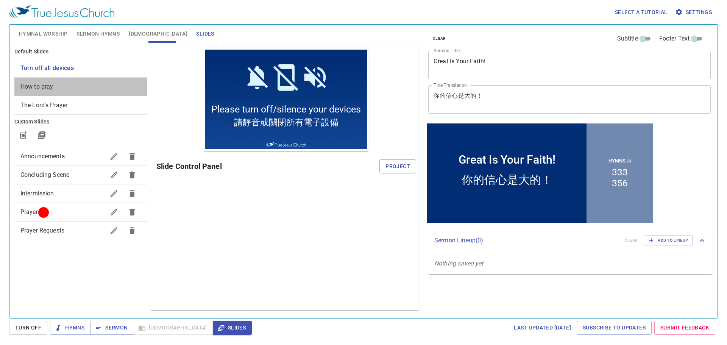 The height and width of the screenshot is (345, 727). I want to click on button: Settings, so click(694, 12).